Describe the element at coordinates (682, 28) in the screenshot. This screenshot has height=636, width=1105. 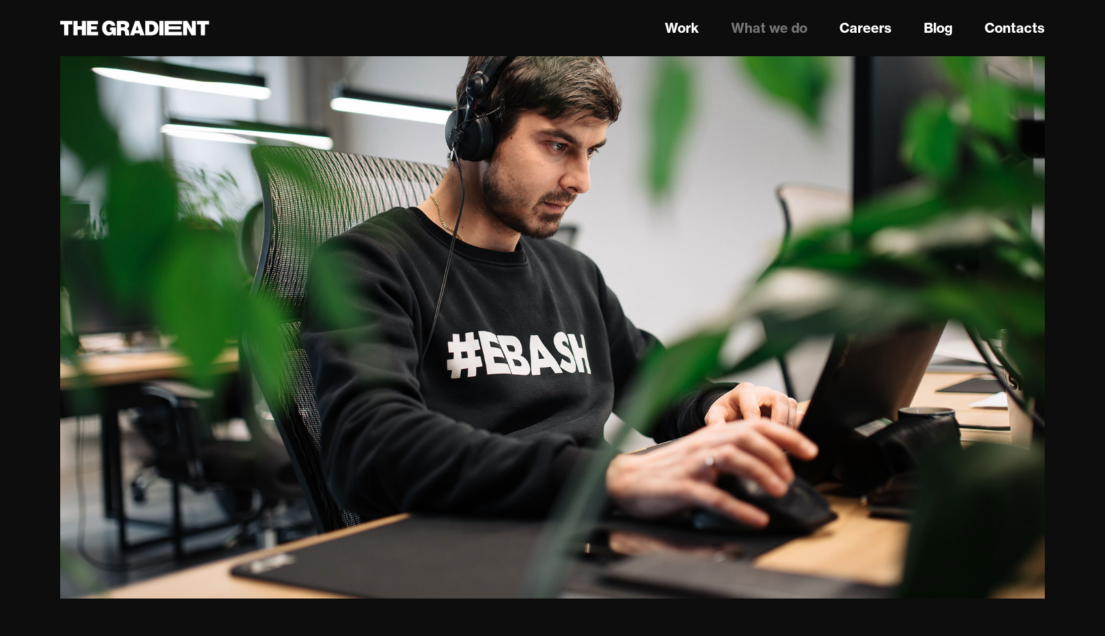
I see `a: Work` at that location.